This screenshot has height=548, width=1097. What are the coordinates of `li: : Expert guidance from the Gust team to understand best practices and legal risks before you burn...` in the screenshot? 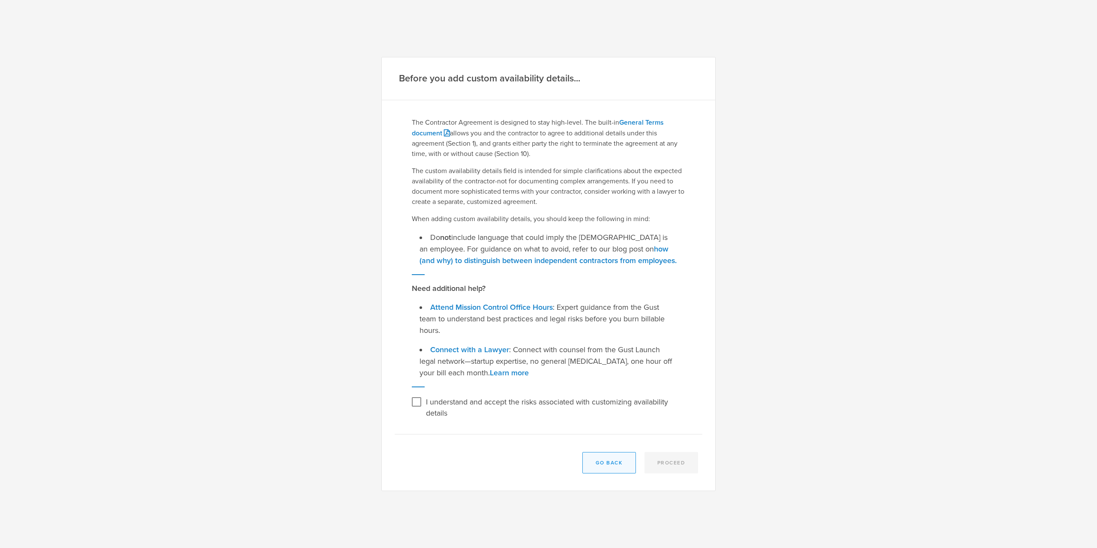 It's located at (548, 319).